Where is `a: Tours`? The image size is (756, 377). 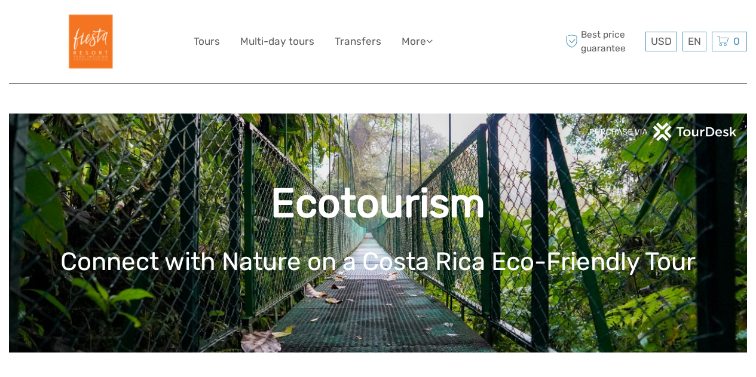
a: Tours is located at coordinates (207, 41).